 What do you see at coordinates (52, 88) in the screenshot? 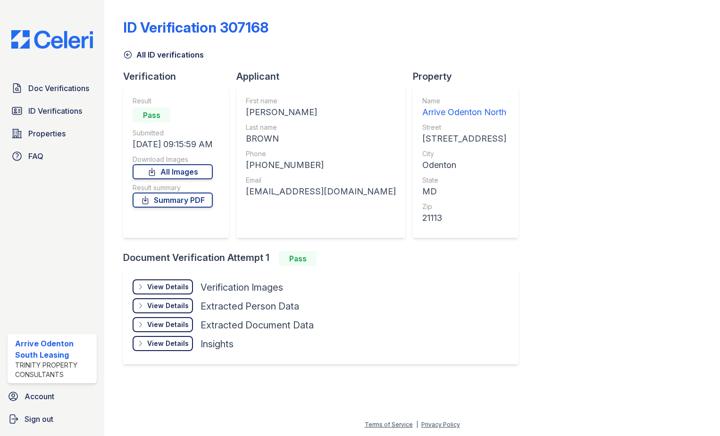
I see `a: Doc Verifications` at bounding box center [52, 88].